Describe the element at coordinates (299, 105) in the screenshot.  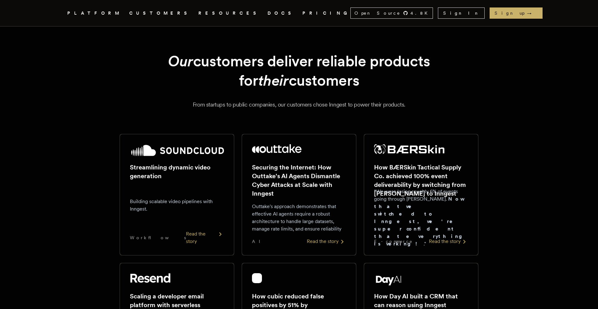
I see `p: From startups to public companies, our customers chose Inngest to power their products.` at that location.